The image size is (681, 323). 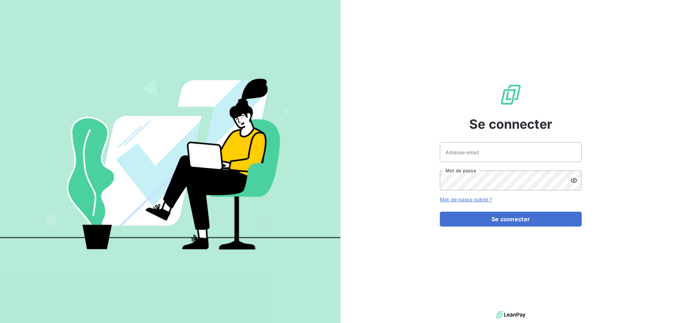 I want to click on img: logo, so click(x=511, y=315).